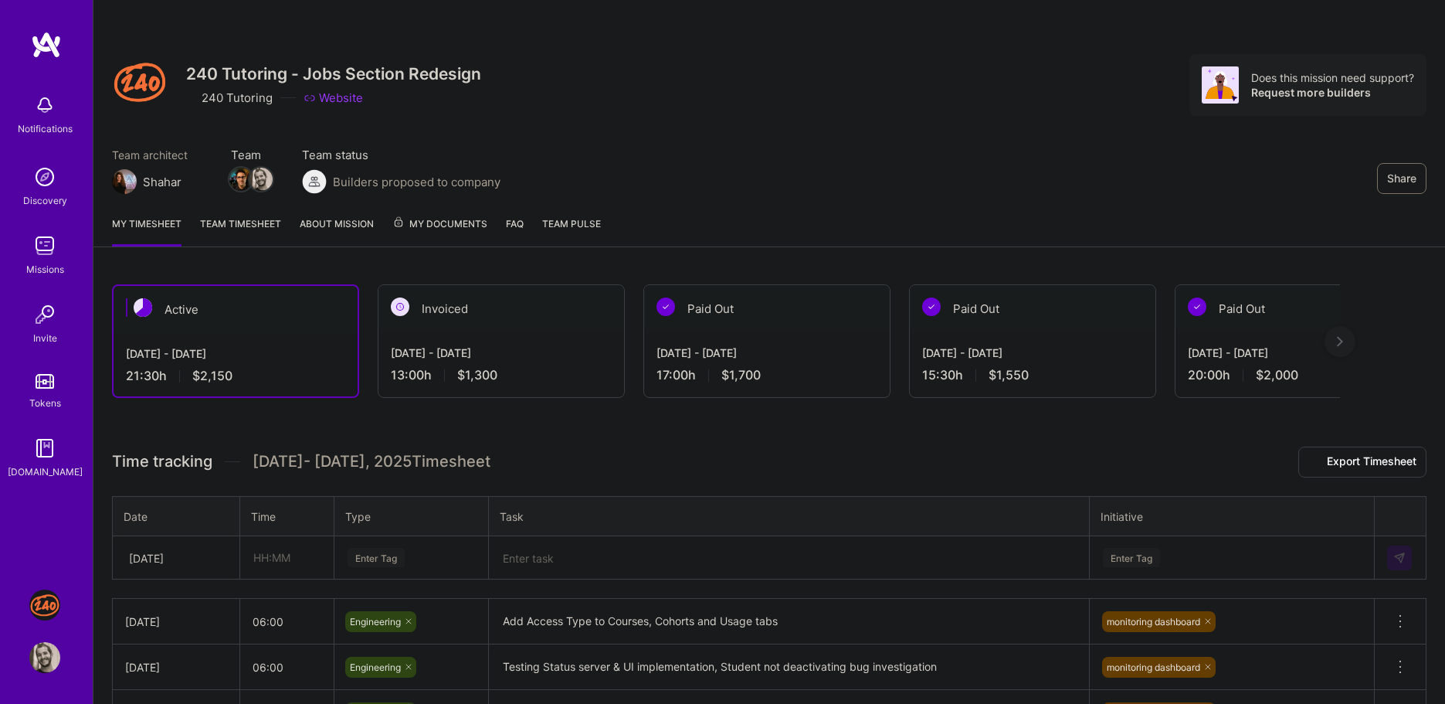 This screenshot has width=1445, height=704. What do you see at coordinates (477, 375) in the screenshot?
I see `span: $1,300` at bounding box center [477, 375].